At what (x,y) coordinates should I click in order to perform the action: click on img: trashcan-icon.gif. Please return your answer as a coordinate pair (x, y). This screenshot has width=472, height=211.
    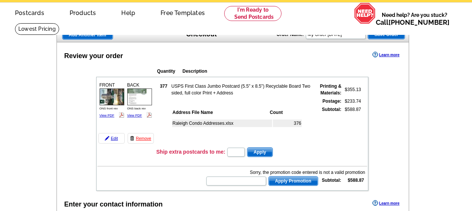
    Looking at the image, I should click on (132, 138).